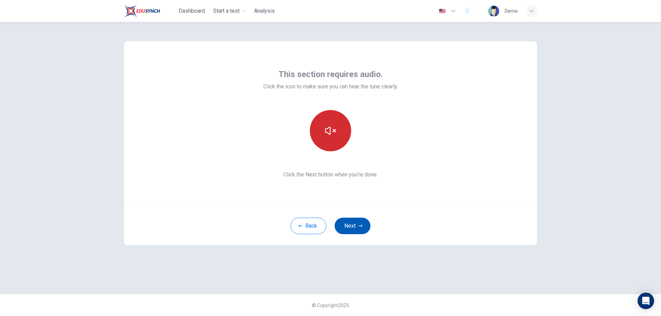 The height and width of the screenshot is (316, 661). What do you see at coordinates (192, 11) in the screenshot?
I see `span: Dashboard` at bounding box center [192, 11].